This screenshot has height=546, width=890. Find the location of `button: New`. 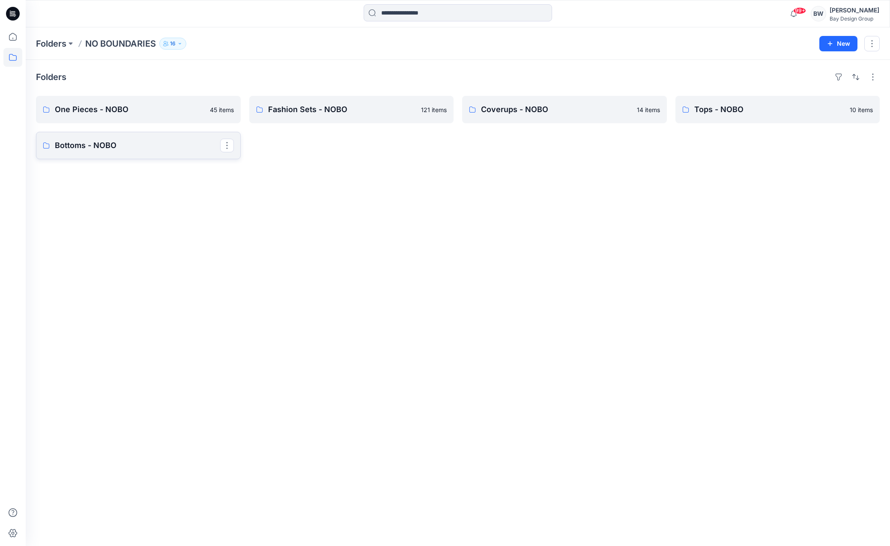

button: New is located at coordinates (838, 44).